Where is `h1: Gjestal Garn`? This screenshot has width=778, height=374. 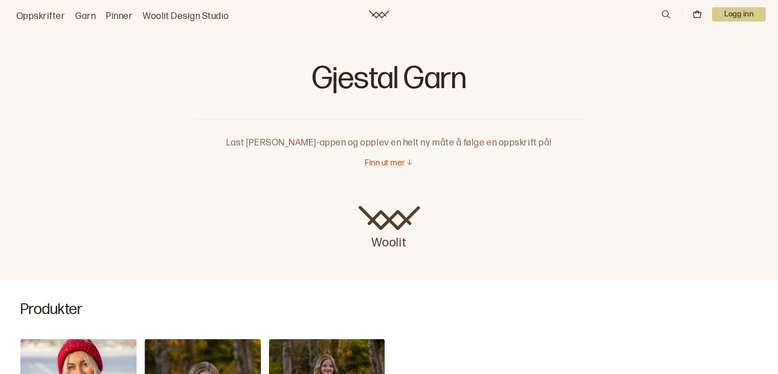
h1: Gjestal Garn is located at coordinates (389, 82).